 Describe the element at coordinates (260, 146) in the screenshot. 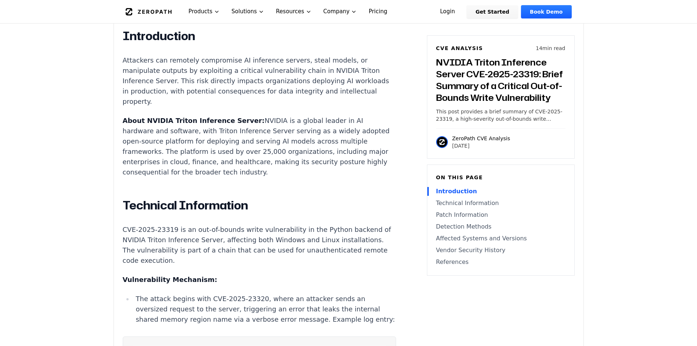

I see `p: NVIDIA is a global leader in AI hardware and software, with Triton Inference Server serving as a ...` at that location.